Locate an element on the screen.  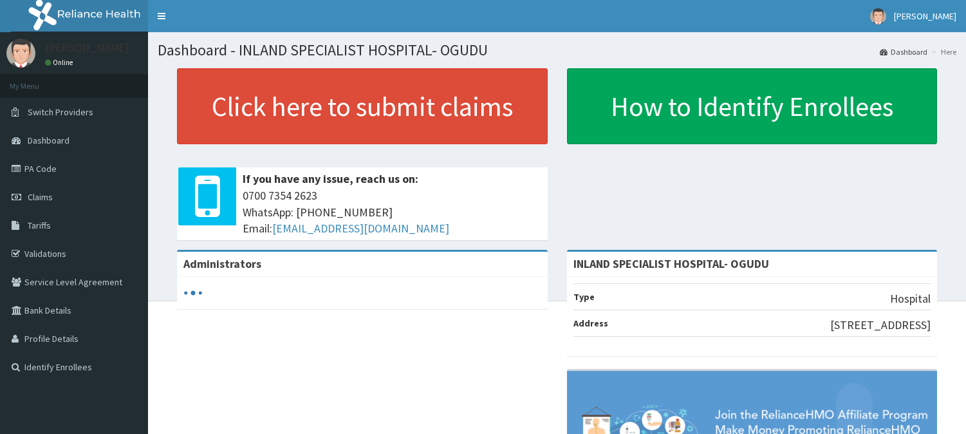
li: Here is located at coordinates (942, 51).